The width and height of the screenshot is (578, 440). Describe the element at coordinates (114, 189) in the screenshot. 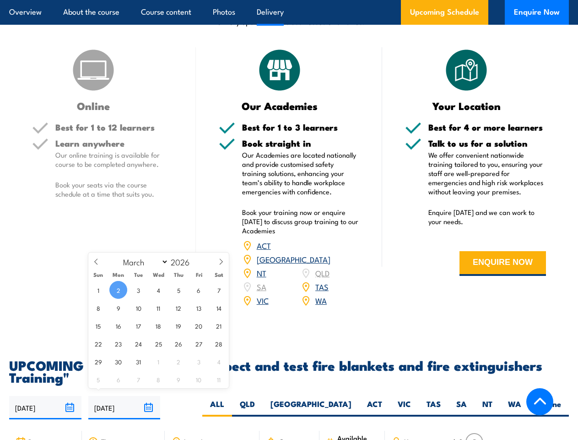

I see `p: Book your seats via the course schedule at a time that suits you.` at that location.